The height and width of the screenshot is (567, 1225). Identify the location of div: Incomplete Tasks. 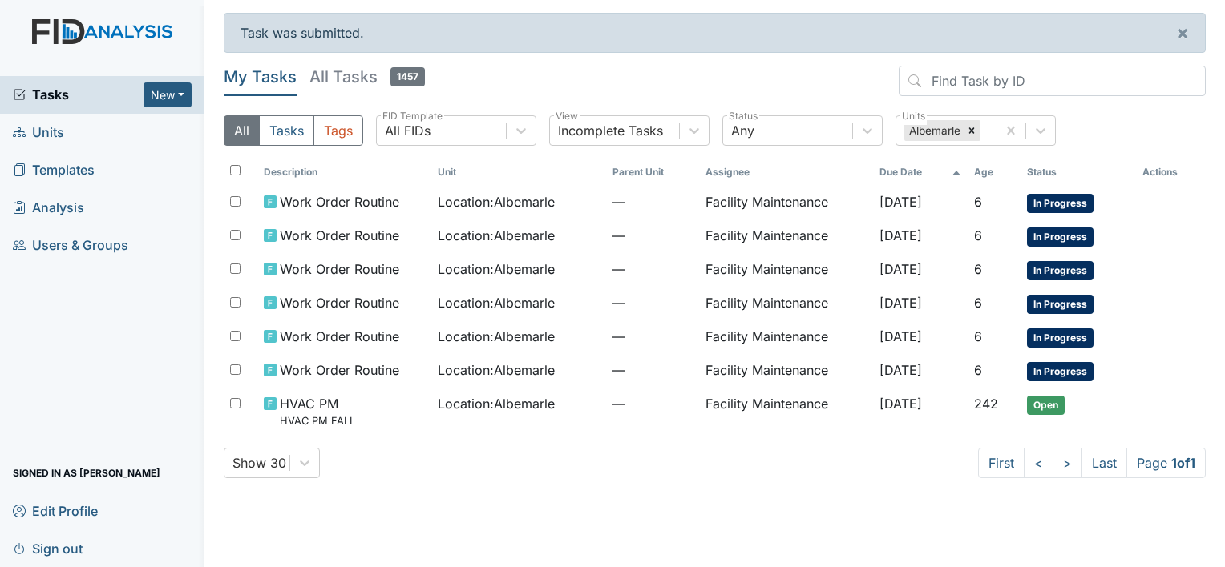
(610, 131).